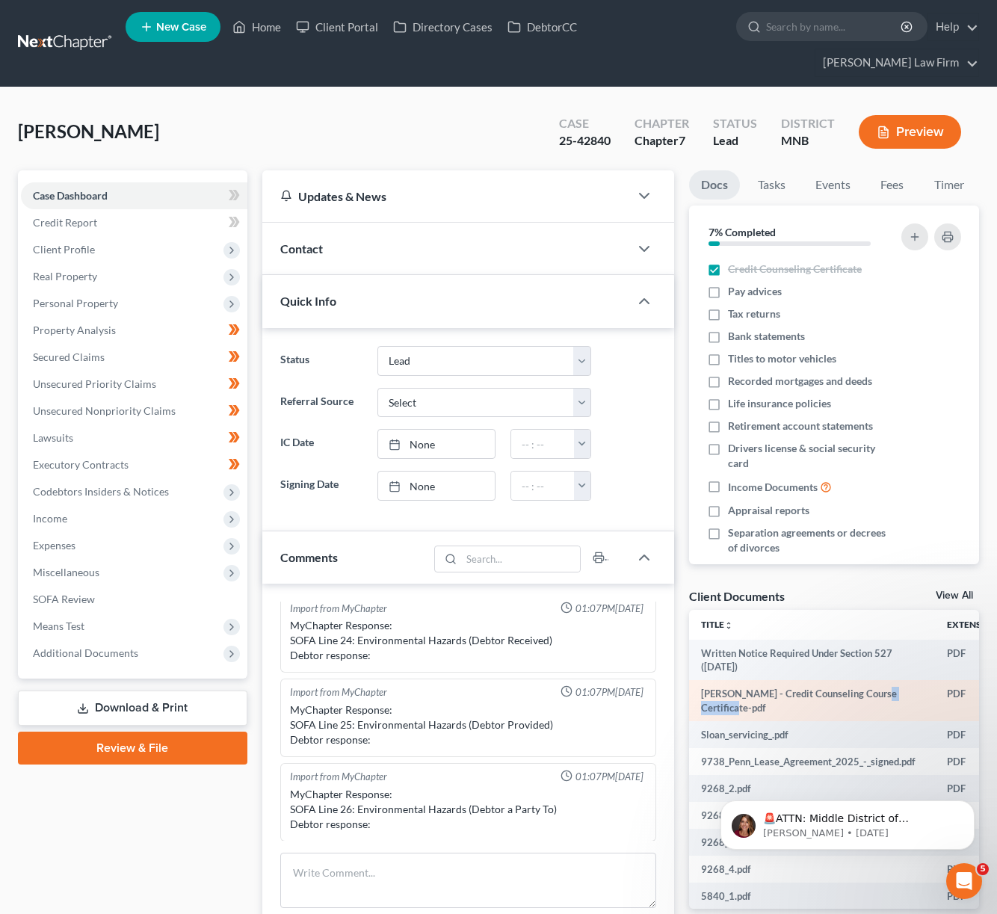 The image size is (997, 914). What do you see at coordinates (85, 652) in the screenshot?
I see `span: Additional Documents` at bounding box center [85, 652].